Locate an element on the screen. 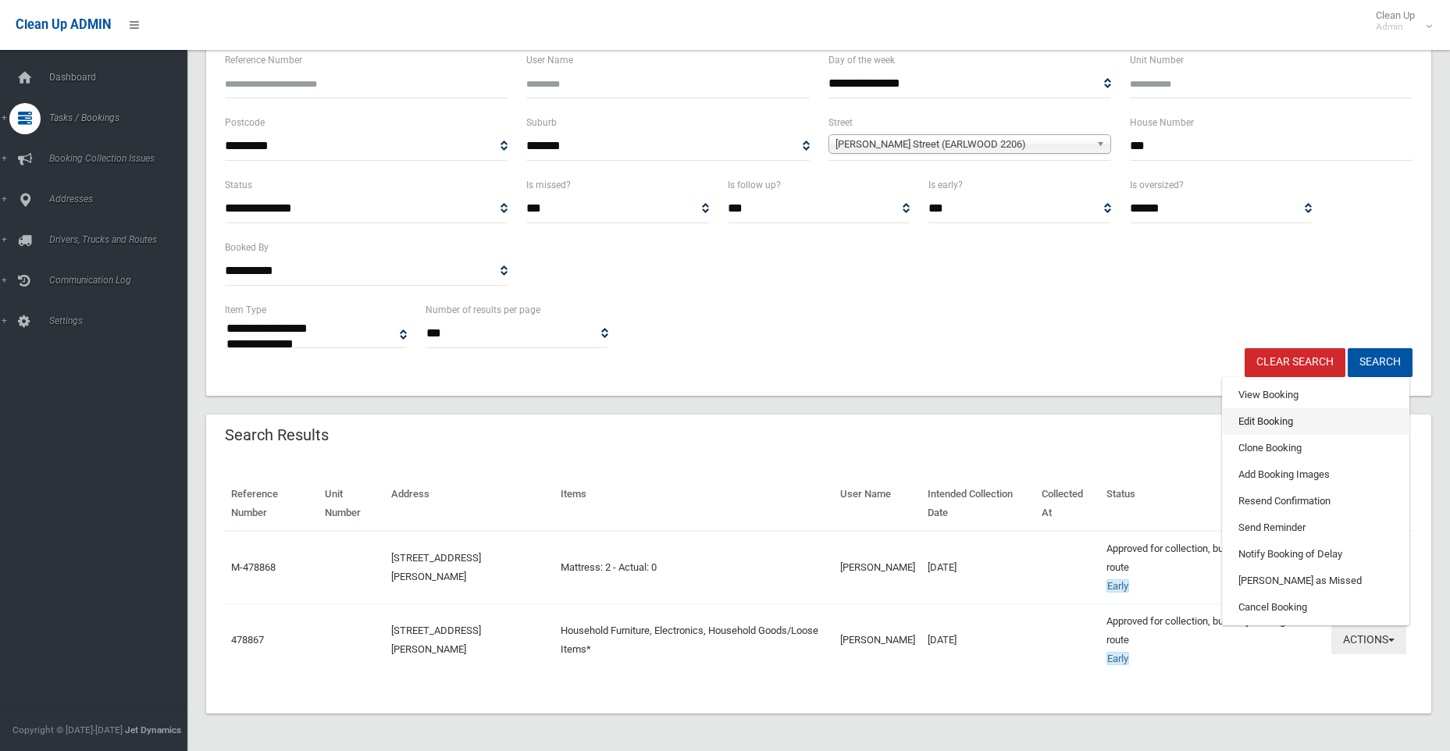 The image size is (1450, 751). td: Household Furniture, Electronics, Household Goods/Loose Items* is located at coordinates (694, 640).